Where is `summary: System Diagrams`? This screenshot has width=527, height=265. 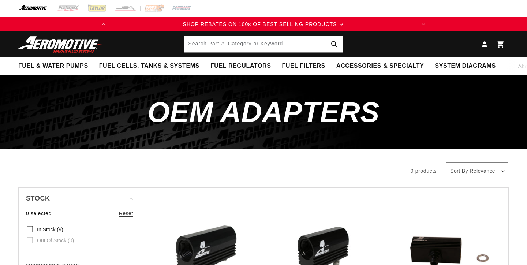
summary: System Diagrams is located at coordinates (465, 66).